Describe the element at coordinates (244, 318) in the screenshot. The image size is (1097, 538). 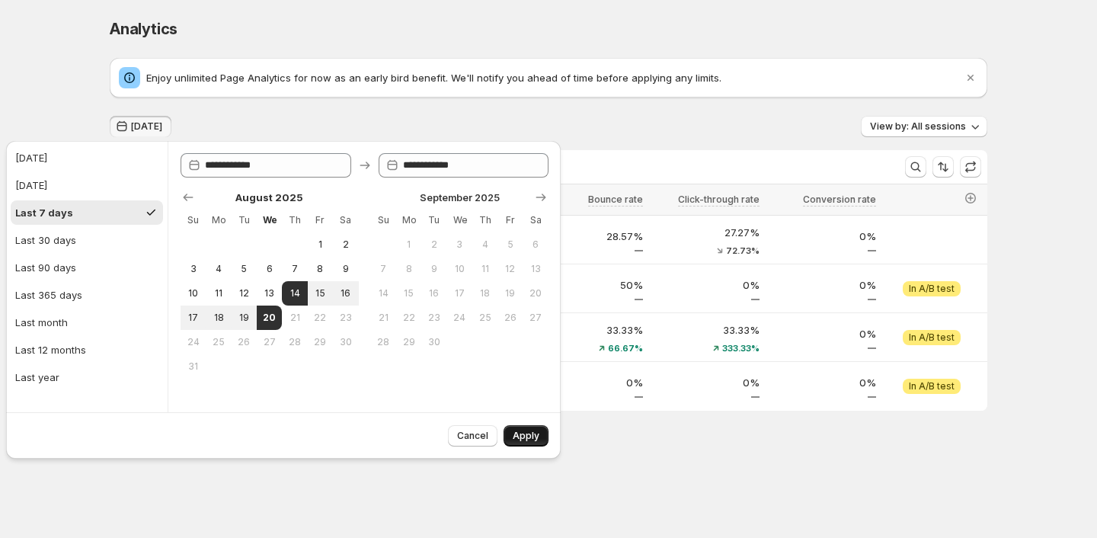
I see `span: 19` at that location.